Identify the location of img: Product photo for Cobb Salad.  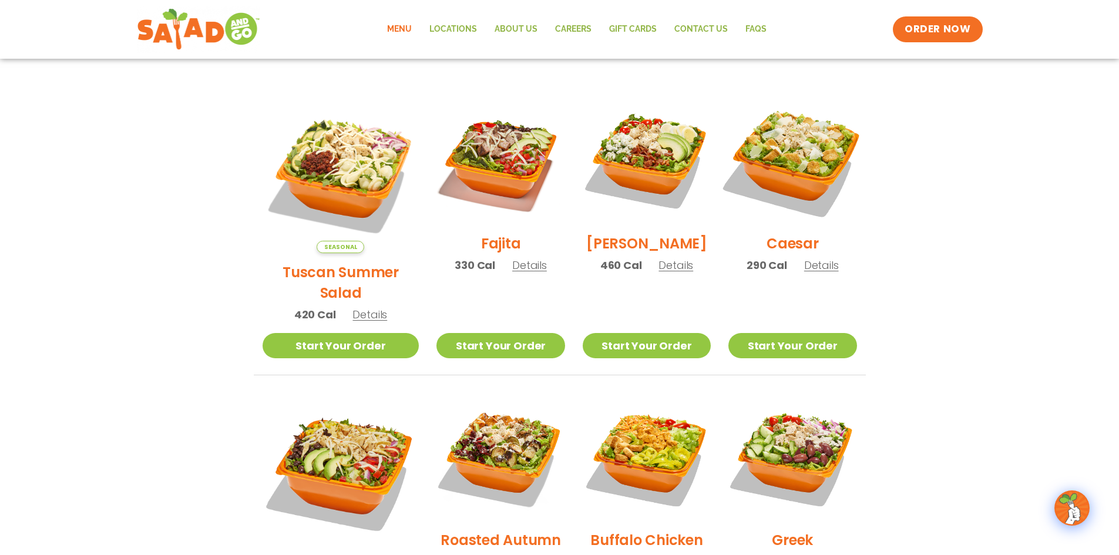
(647, 160).